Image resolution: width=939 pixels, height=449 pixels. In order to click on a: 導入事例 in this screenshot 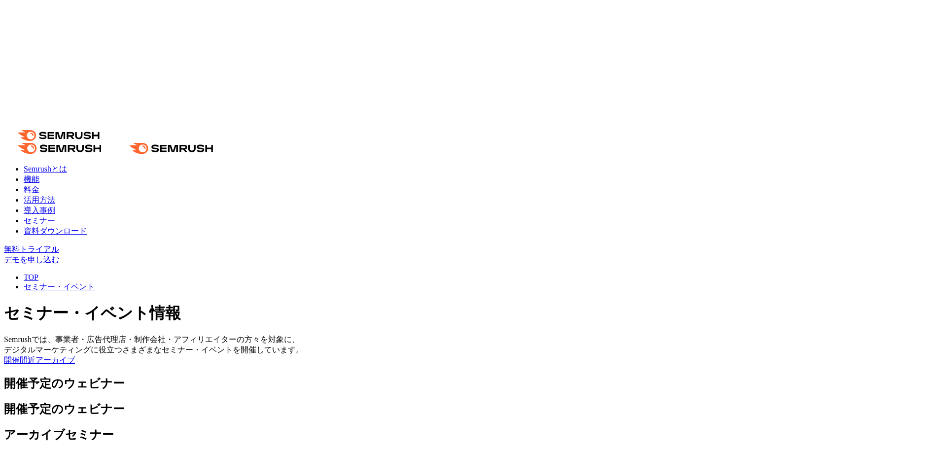, I will do `click(39, 210)`.